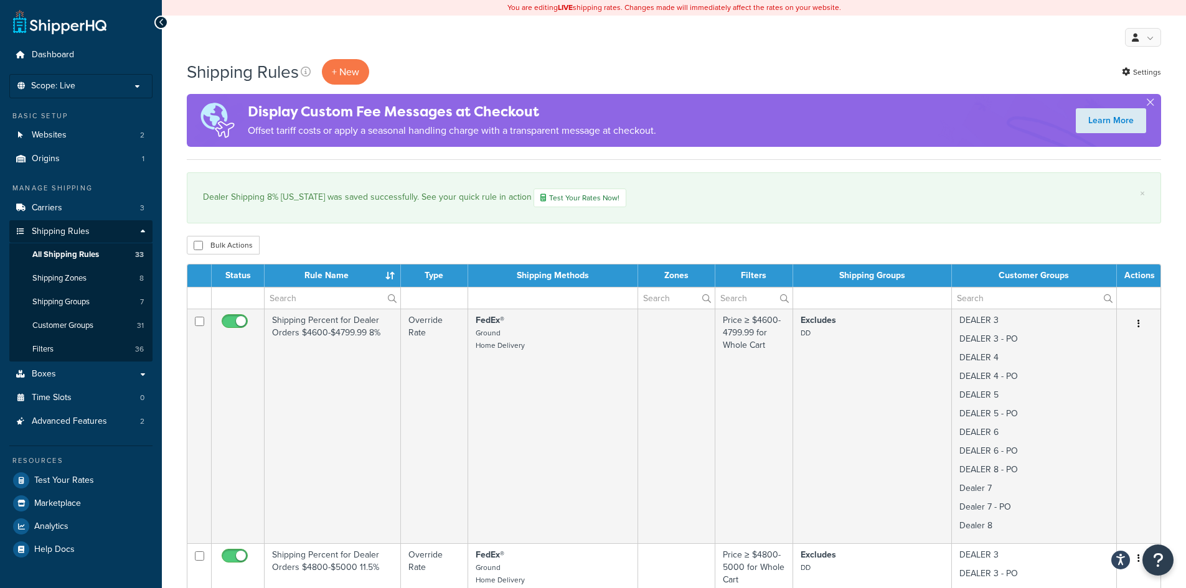 This screenshot has width=1186, height=588. Describe the element at coordinates (69, 421) in the screenshot. I see `span: Advanced Features` at that location.